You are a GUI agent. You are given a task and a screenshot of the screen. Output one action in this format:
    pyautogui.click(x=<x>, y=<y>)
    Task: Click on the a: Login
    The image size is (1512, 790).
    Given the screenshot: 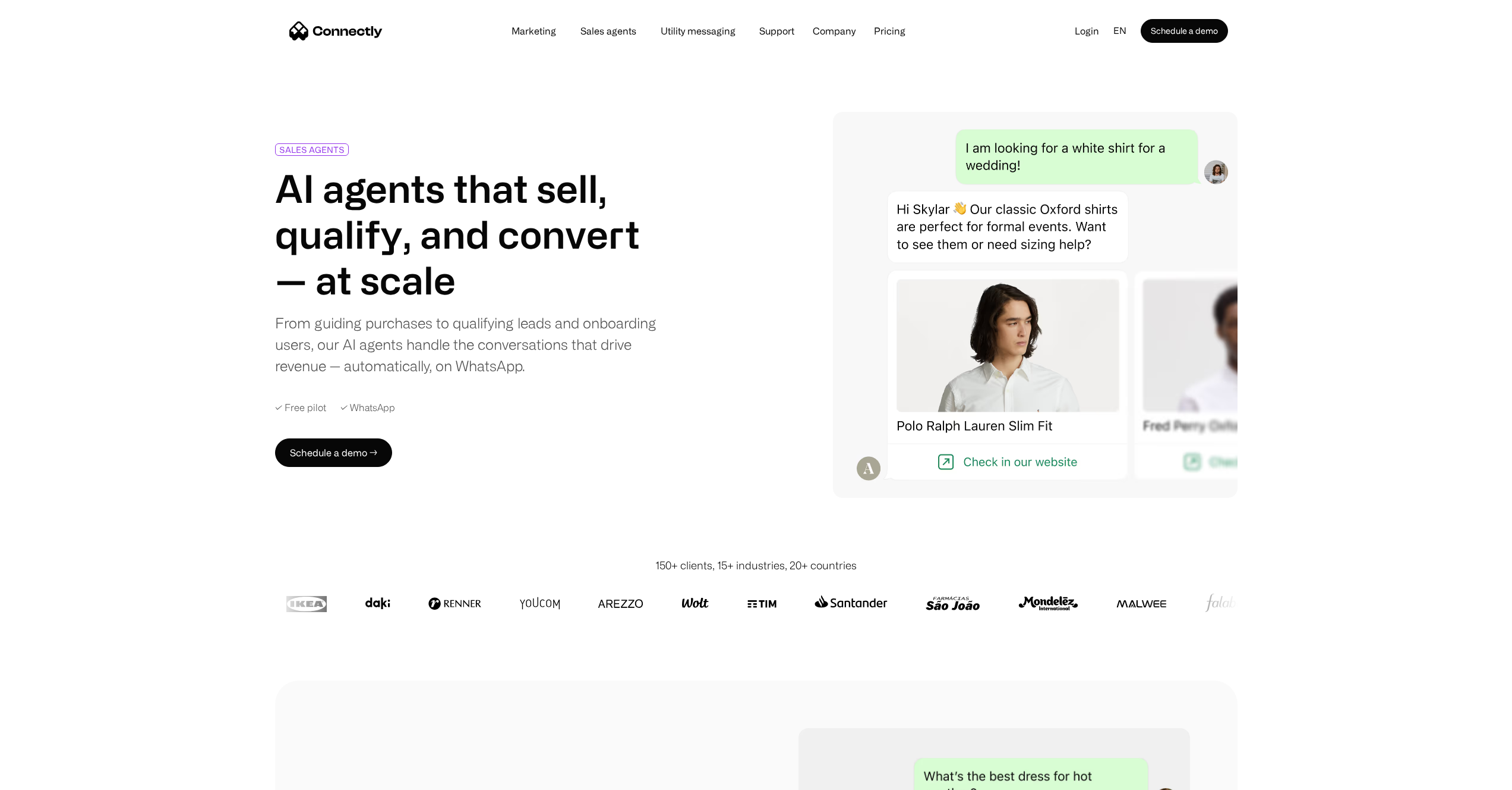 What is the action you would take?
    pyautogui.click(x=1087, y=31)
    